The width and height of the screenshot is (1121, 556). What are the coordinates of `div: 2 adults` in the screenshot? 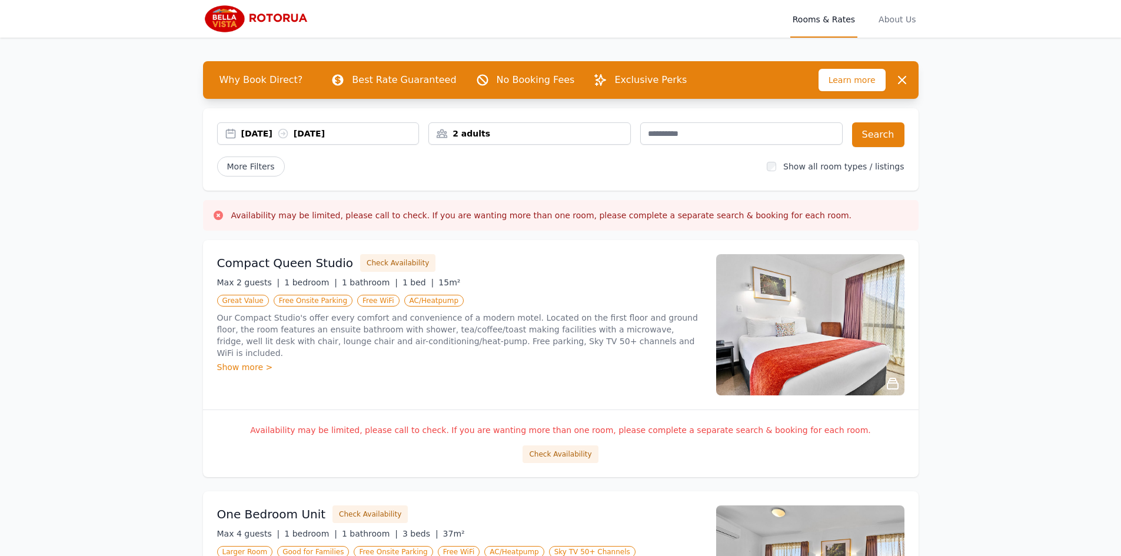 It's located at (530, 134).